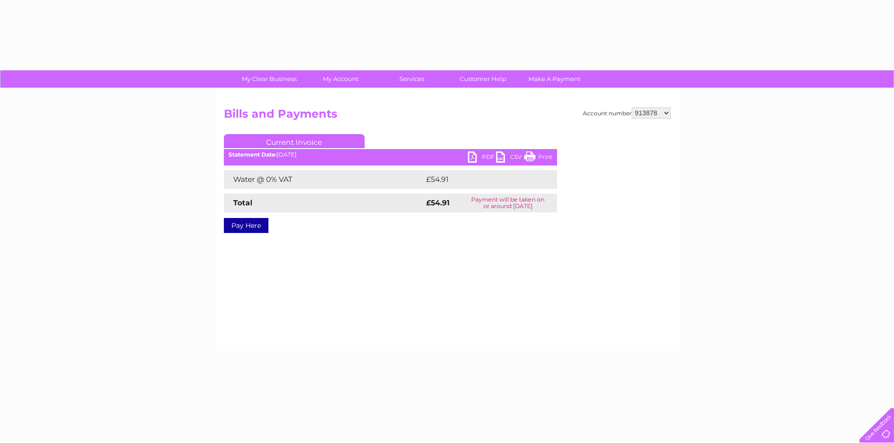 Image resolution: width=894 pixels, height=443 pixels. I want to click on div: Account number, so click(626, 113).